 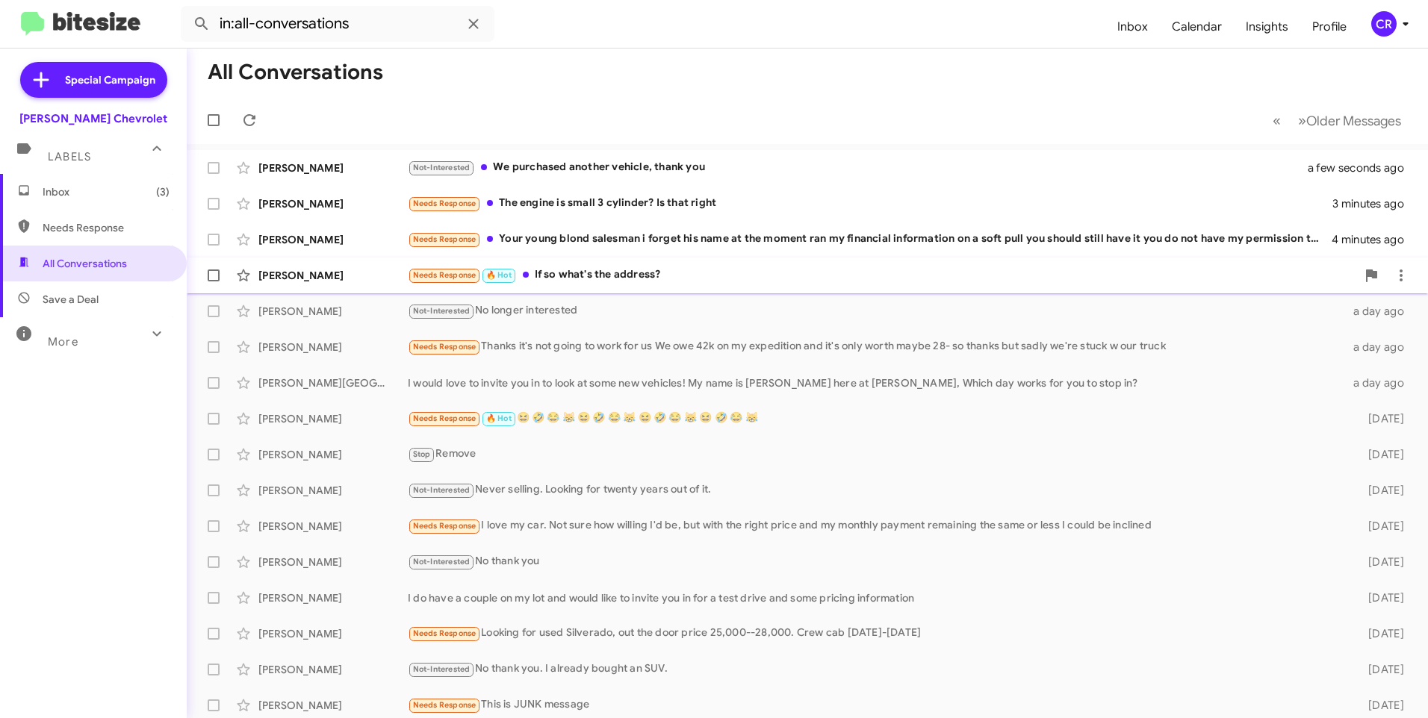 What do you see at coordinates (876, 598) in the screenshot?
I see `div: I do have a couple on my lot and would like to invite you in for a test drive and some pricing in...` at bounding box center [876, 598].